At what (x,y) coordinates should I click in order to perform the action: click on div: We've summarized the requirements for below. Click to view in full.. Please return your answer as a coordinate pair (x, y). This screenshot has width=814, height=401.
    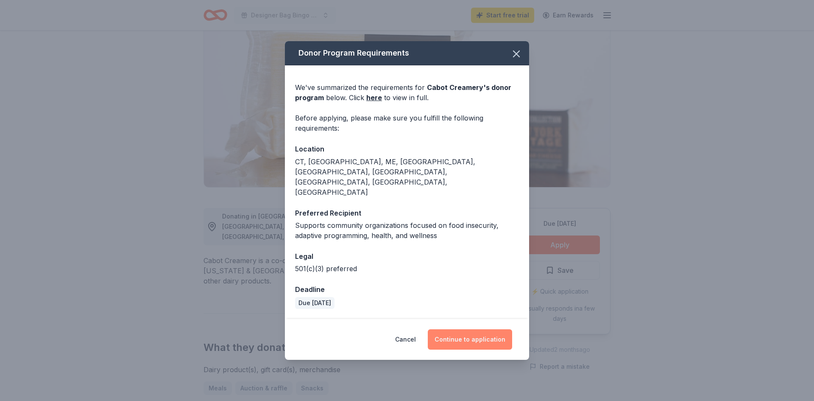
    Looking at the image, I should click on (407, 92).